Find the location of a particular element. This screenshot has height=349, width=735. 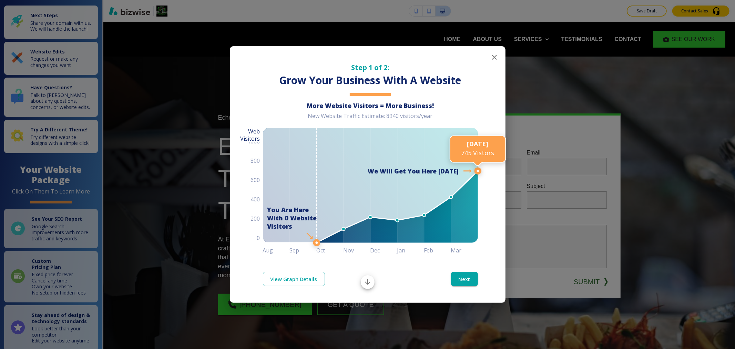

h6: Dec is located at coordinates (384, 250).